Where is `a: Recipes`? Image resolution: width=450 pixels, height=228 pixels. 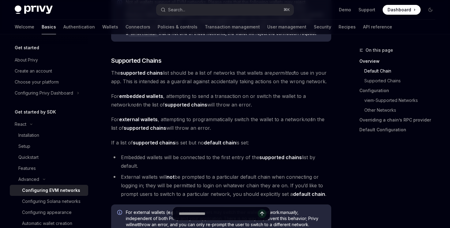
a: Recipes is located at coordinates (347, 27).